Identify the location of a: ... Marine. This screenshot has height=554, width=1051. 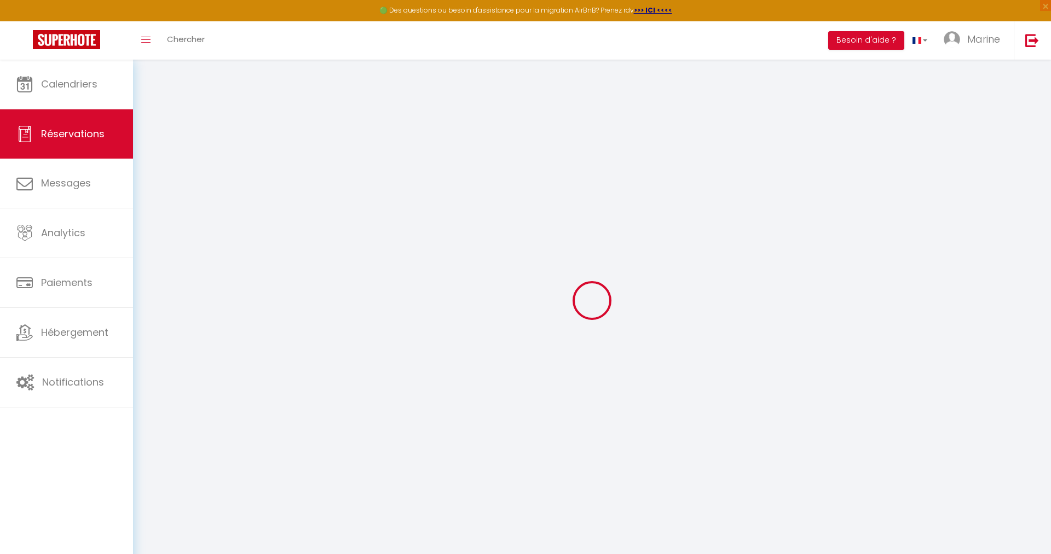
(974, 40).